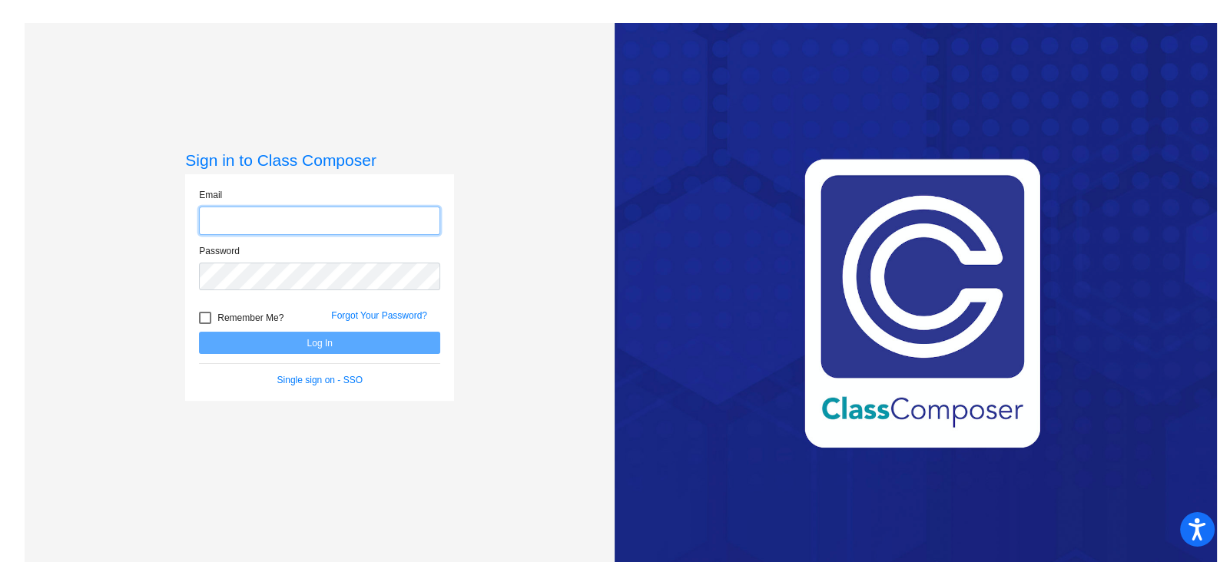  What do you see at coordinates (320, 160) in the screenshot?
I see `h3: Sign in to Class Composer` at bounding box center [320, 160].